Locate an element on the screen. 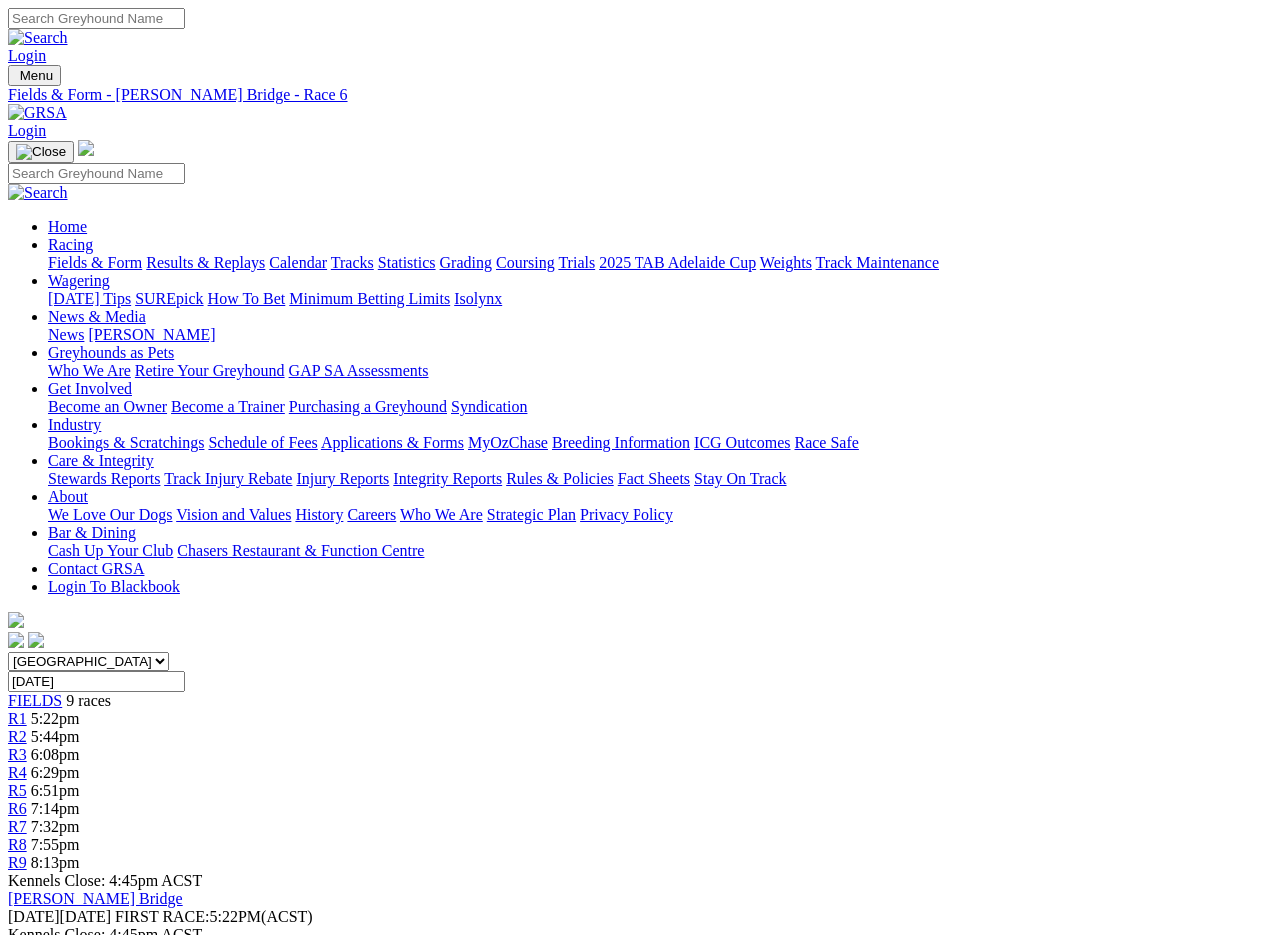 The width and height of the screenshot is (1279, 935). a: Care & Integrity is located at coordinates (101, 460).